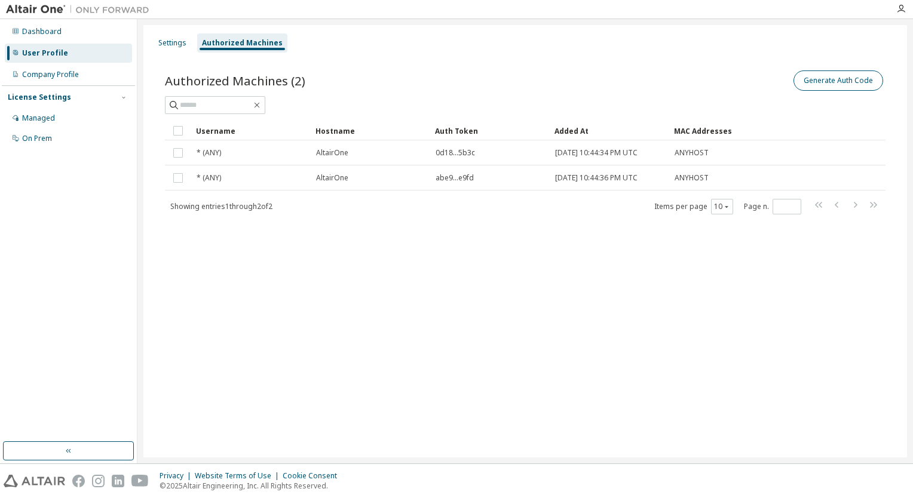  What do you see at coordinates (490, 131) in the screenshot?
I see `div: Auth Token` at bounding box center [490, 131].